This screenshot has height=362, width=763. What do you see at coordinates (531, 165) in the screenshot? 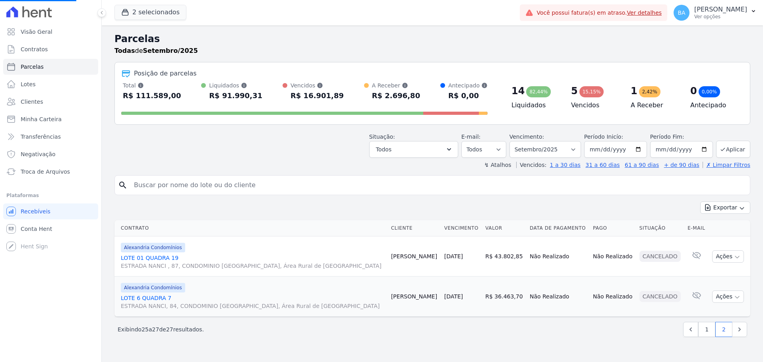
I see `label: Vencidos:` at bounding box center [531, 165].